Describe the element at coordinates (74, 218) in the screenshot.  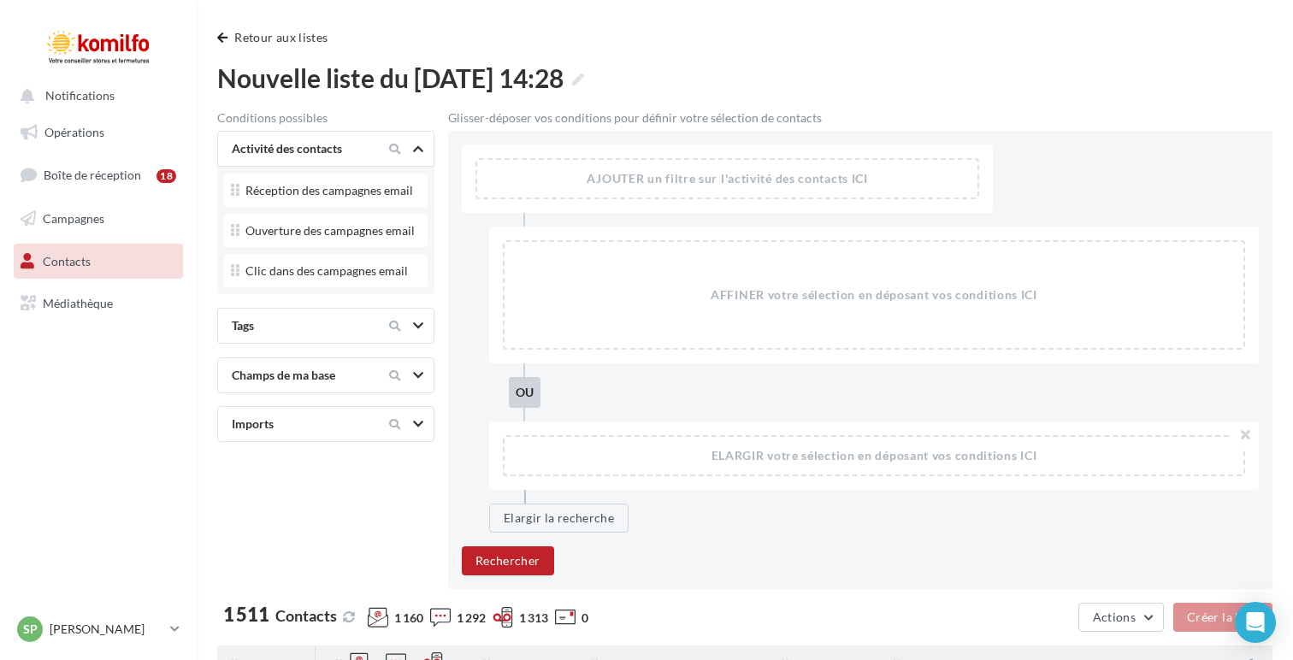
I see `span: Campagnes` at that location.